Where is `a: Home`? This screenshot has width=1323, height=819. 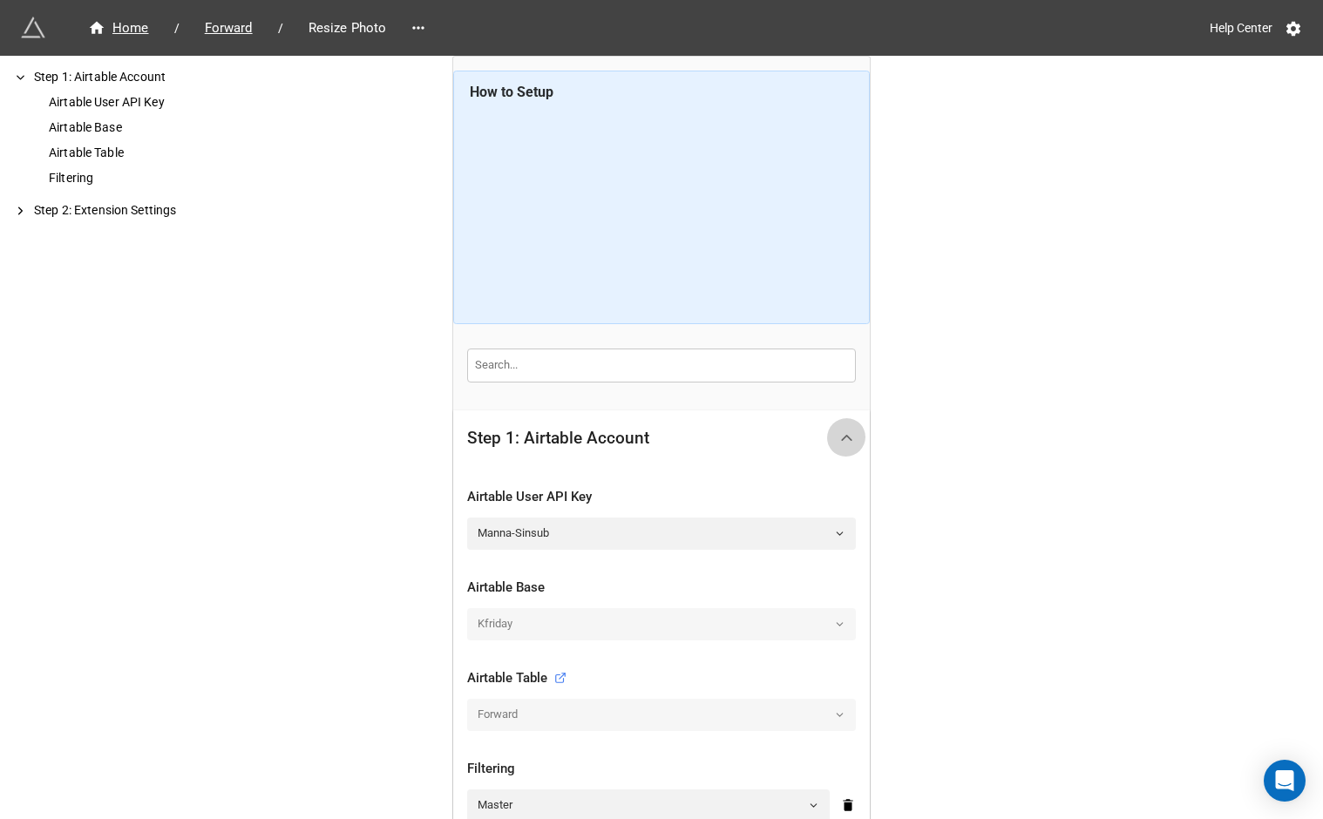 a: Home is located at coordinates (119, 28).